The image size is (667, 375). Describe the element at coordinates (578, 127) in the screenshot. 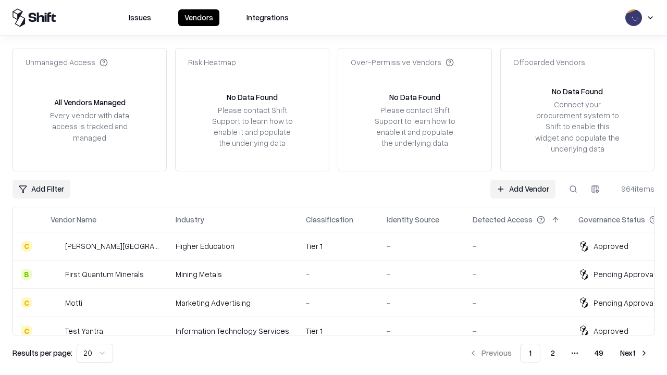

I see `div: Connect your procurement system to Shift to enable this widget and populate the underlying data` at that location.